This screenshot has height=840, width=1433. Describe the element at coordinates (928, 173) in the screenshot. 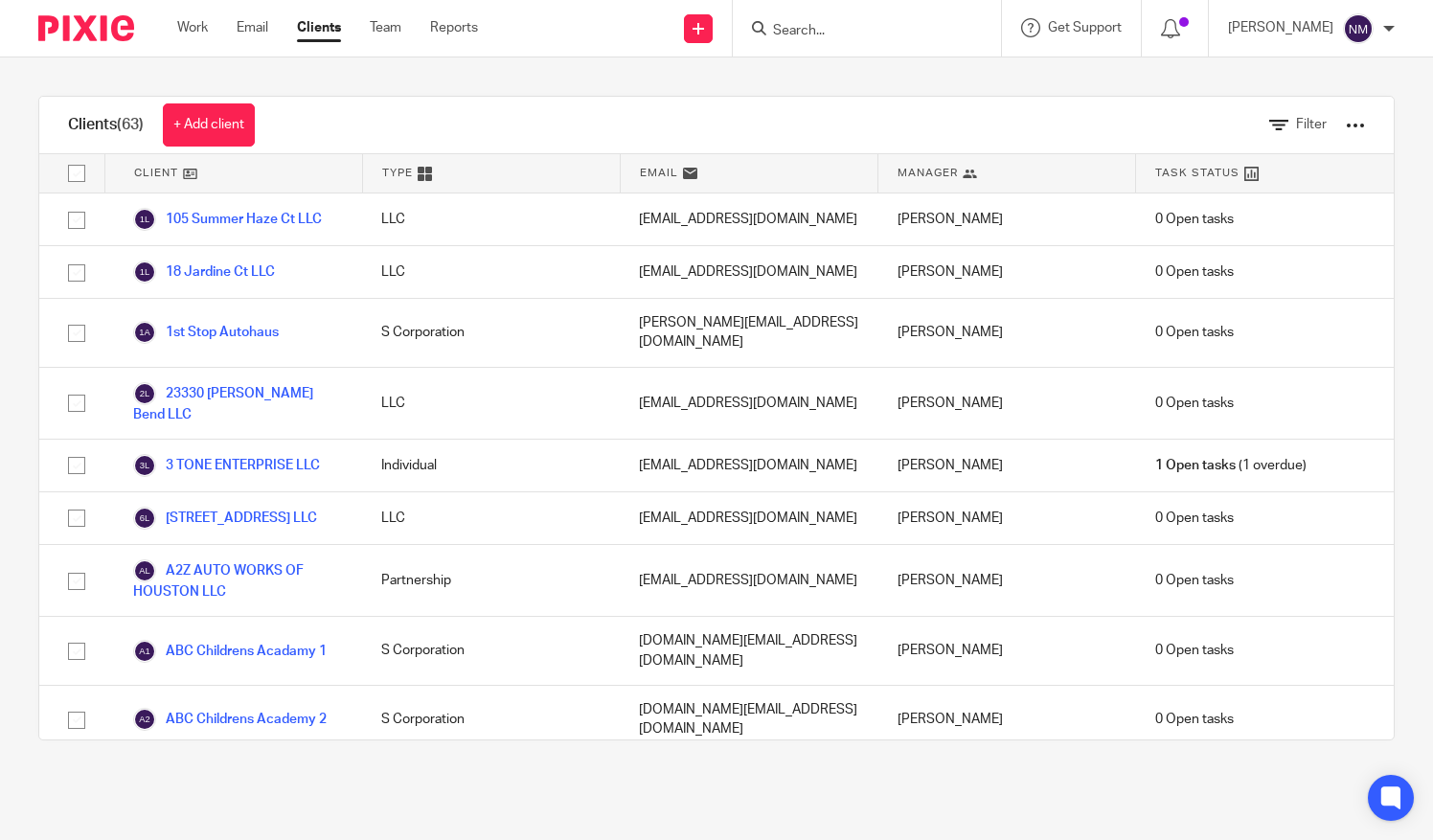

I see `span: Manager` at that location.